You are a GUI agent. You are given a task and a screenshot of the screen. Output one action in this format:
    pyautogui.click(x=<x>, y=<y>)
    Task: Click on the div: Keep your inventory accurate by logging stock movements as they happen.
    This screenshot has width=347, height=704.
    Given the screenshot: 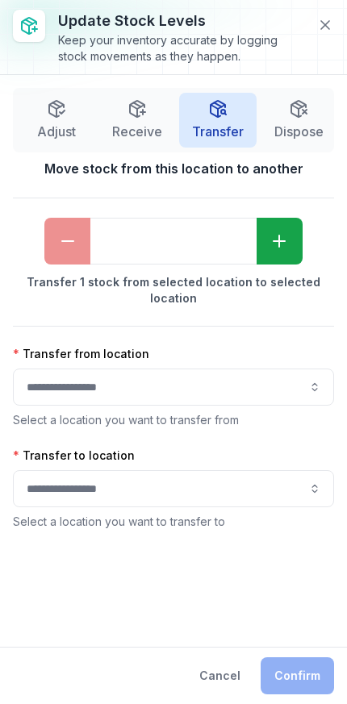 What is the action you would take?
    pyautogui.click(x=177, y=48)
    